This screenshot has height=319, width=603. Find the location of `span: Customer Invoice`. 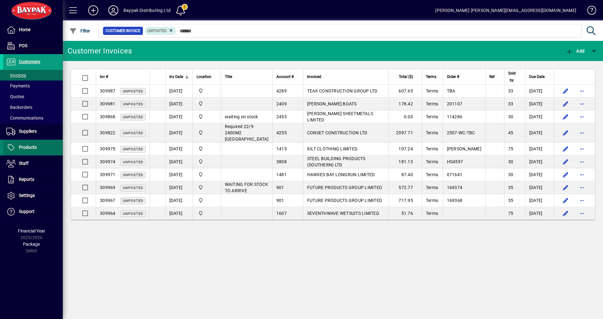

span: Customer Invoice is located at coordinates (123, 31).